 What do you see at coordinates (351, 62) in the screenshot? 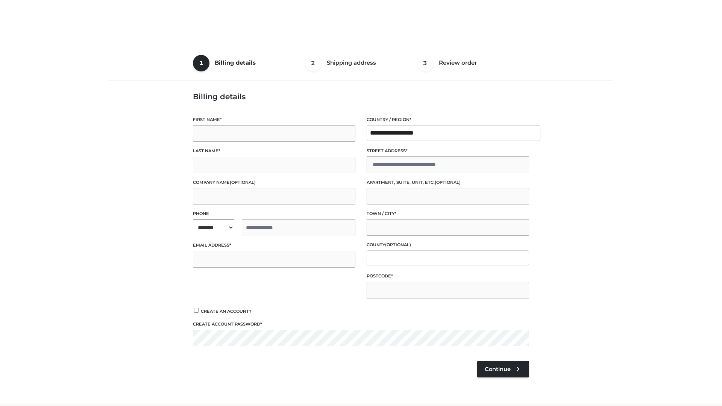
I see `span: Shipping address` at bounding box center [351, 62].